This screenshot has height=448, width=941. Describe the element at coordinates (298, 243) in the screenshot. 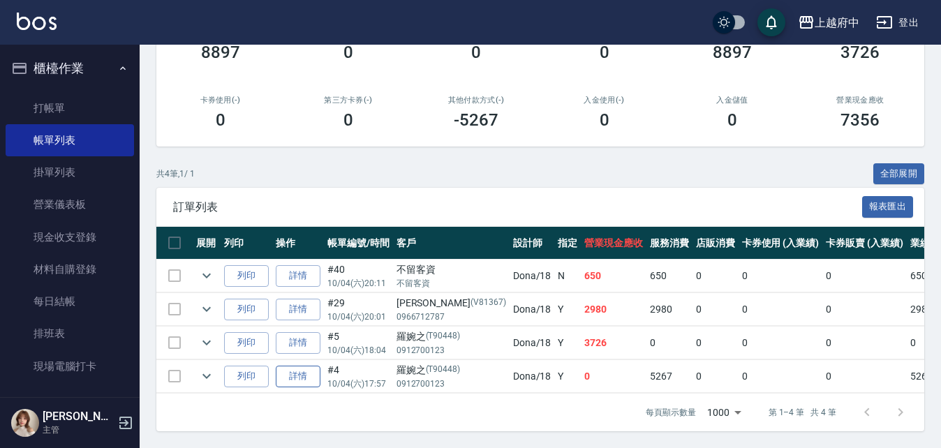

I see `th: 操作` at that location.